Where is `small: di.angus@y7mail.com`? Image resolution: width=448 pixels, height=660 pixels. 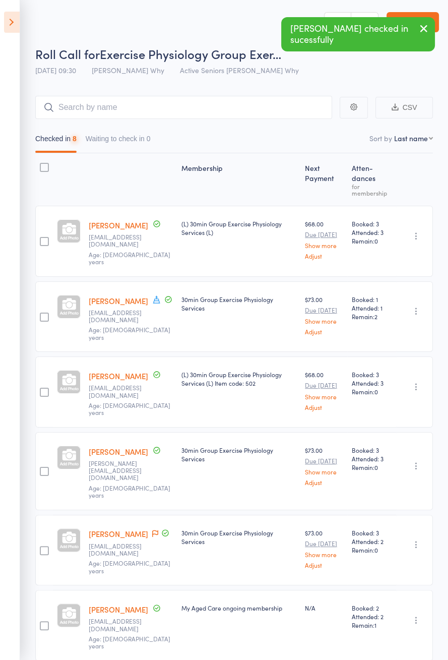 small: di.angus@y7mail.com is located at coordinates (122, 240).